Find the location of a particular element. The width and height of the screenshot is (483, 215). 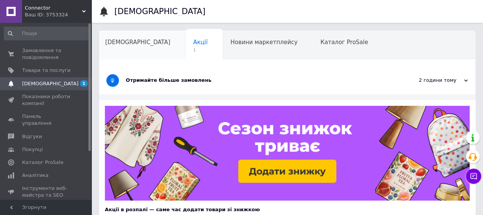

span: Новини маркетплейсу is located at coordinates (264, 42).